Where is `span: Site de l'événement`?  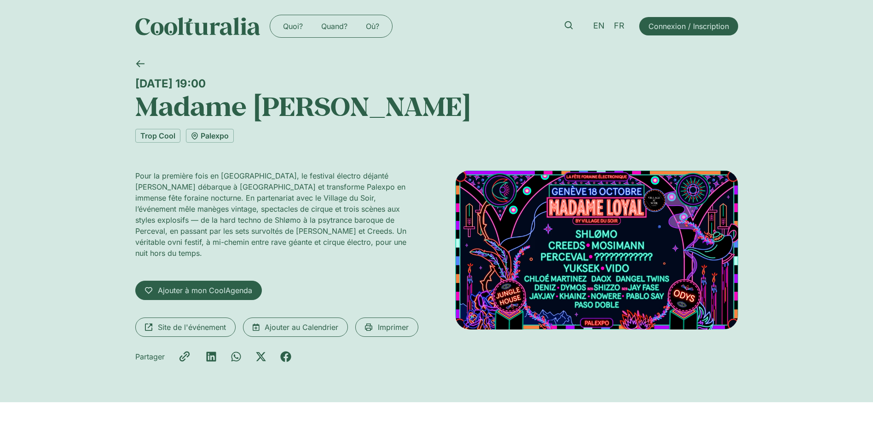 span: Site de l'événement is located at coordinates (192, 327).